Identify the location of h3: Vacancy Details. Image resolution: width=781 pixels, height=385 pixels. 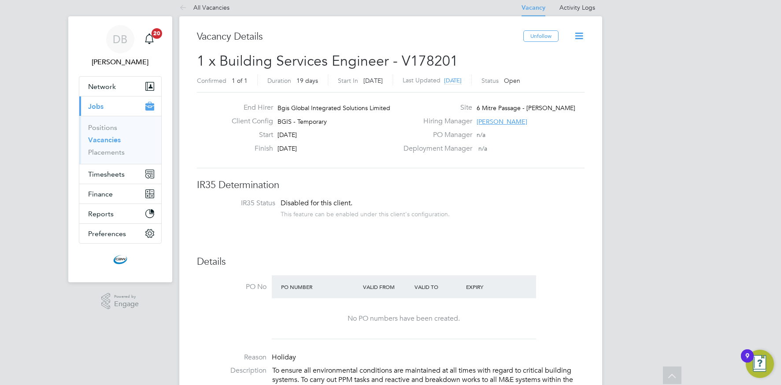
(360, 37).